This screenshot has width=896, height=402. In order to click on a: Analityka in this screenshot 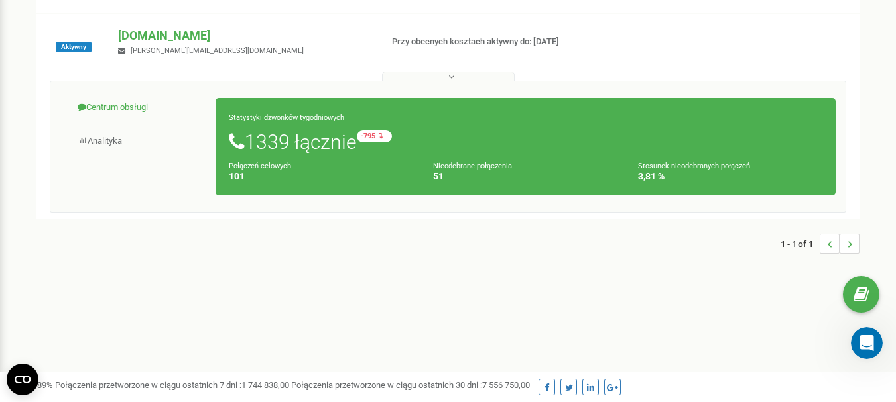, I will do `click(138, 141)`.